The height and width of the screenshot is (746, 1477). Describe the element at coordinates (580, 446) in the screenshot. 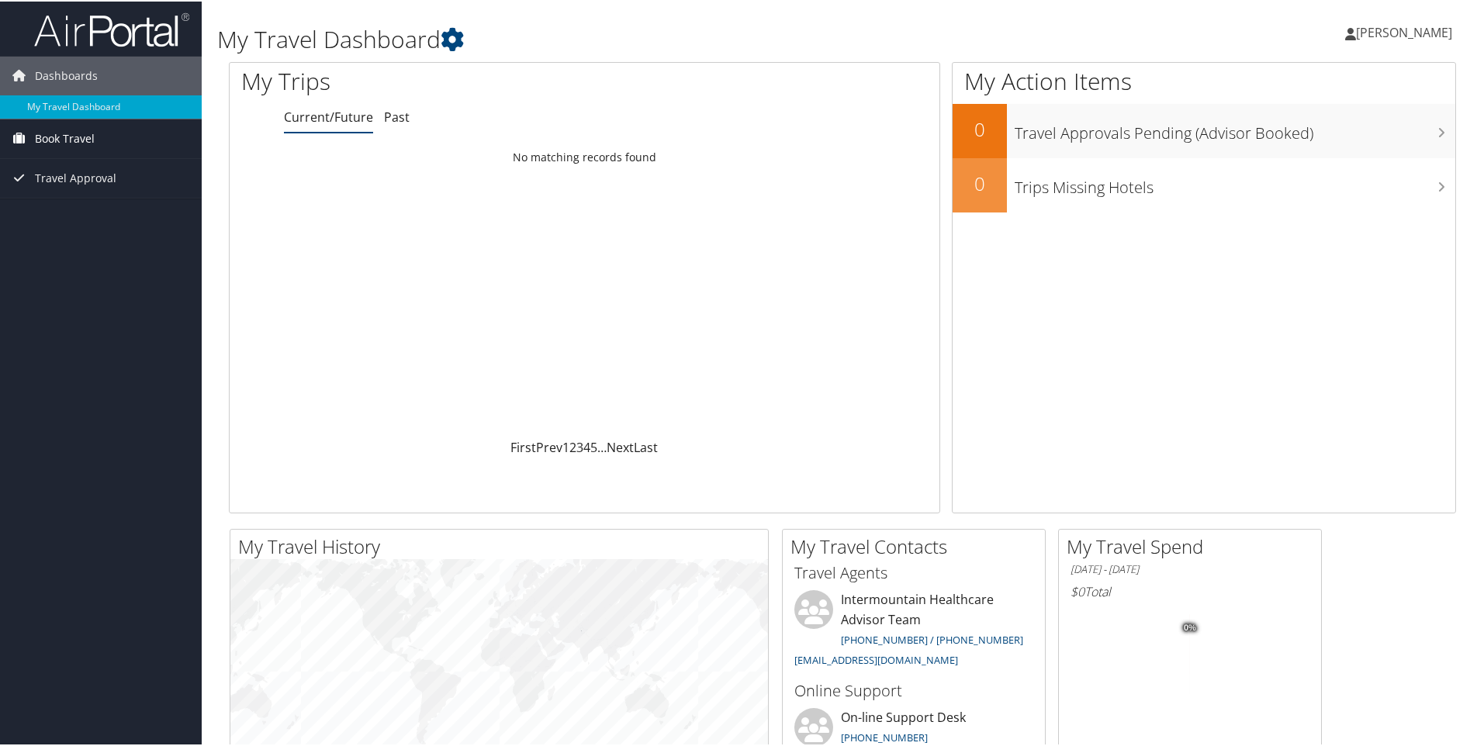

I see `a: 3` at that location.